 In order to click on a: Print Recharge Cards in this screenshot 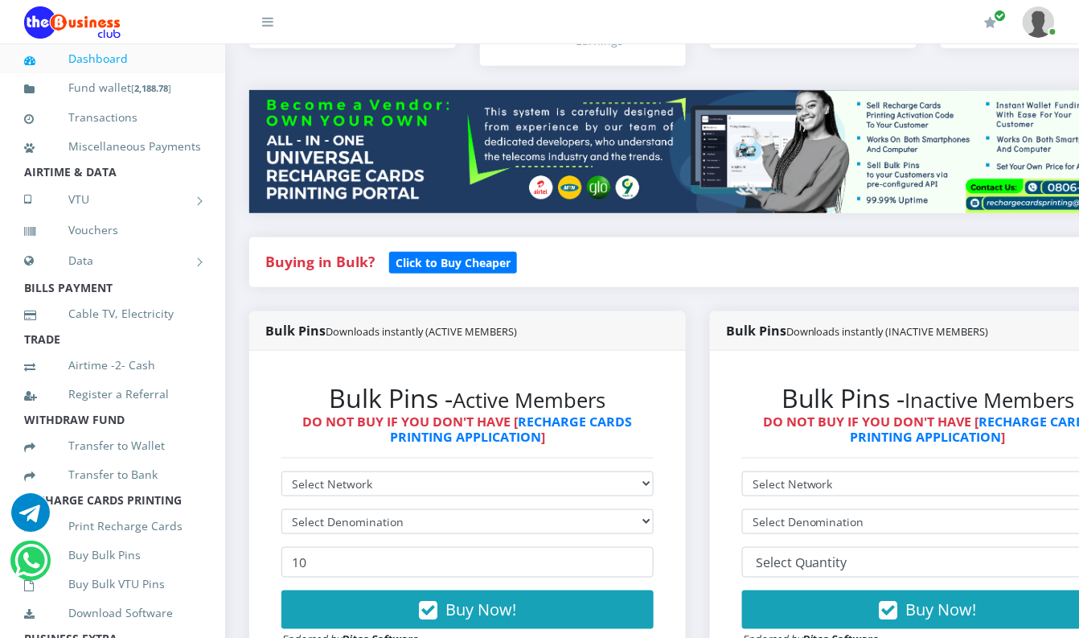, I will do `click(113, 526)`.